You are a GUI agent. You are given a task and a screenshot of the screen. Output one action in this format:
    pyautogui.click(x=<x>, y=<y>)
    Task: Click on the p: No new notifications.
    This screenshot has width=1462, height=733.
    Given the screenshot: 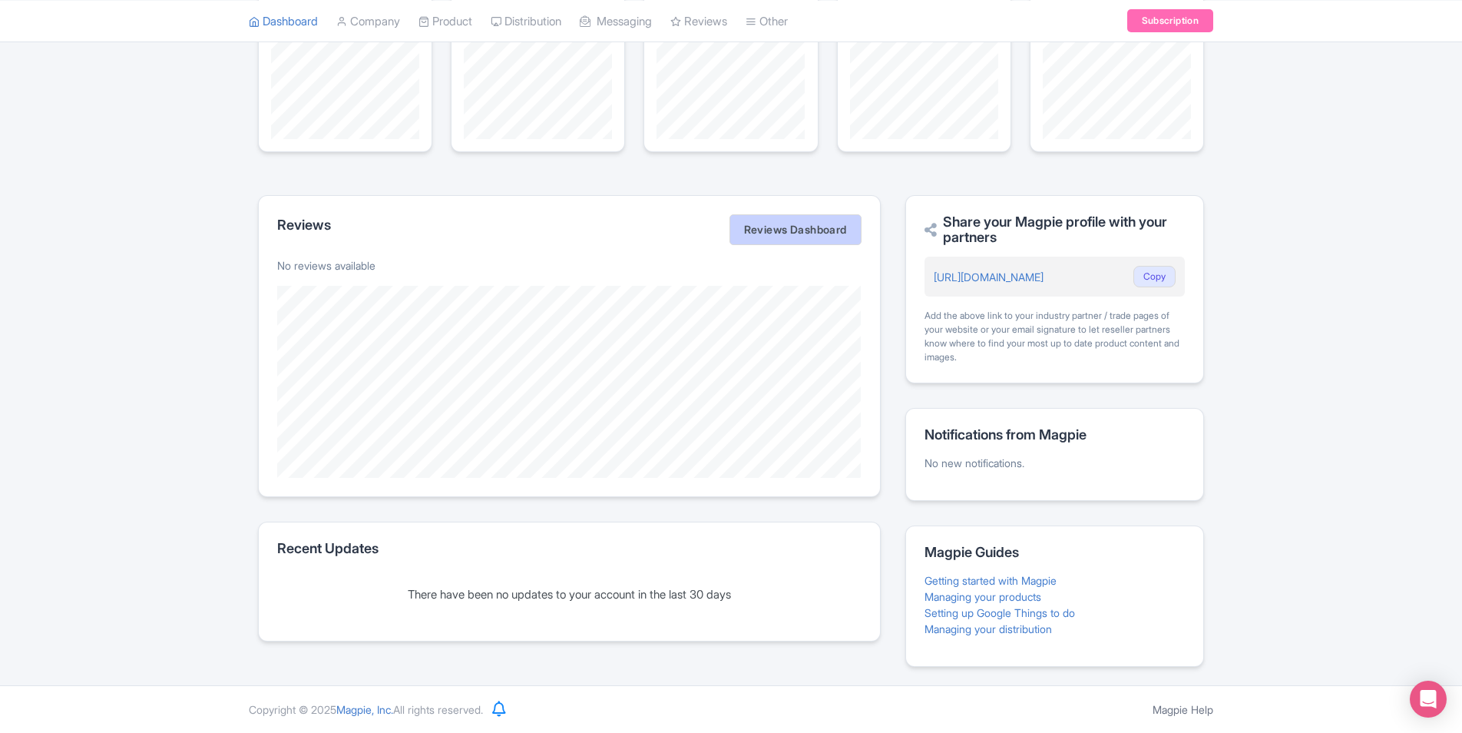 What is the action you would take?
    pyautogui.click(x=1055, y=462)
    